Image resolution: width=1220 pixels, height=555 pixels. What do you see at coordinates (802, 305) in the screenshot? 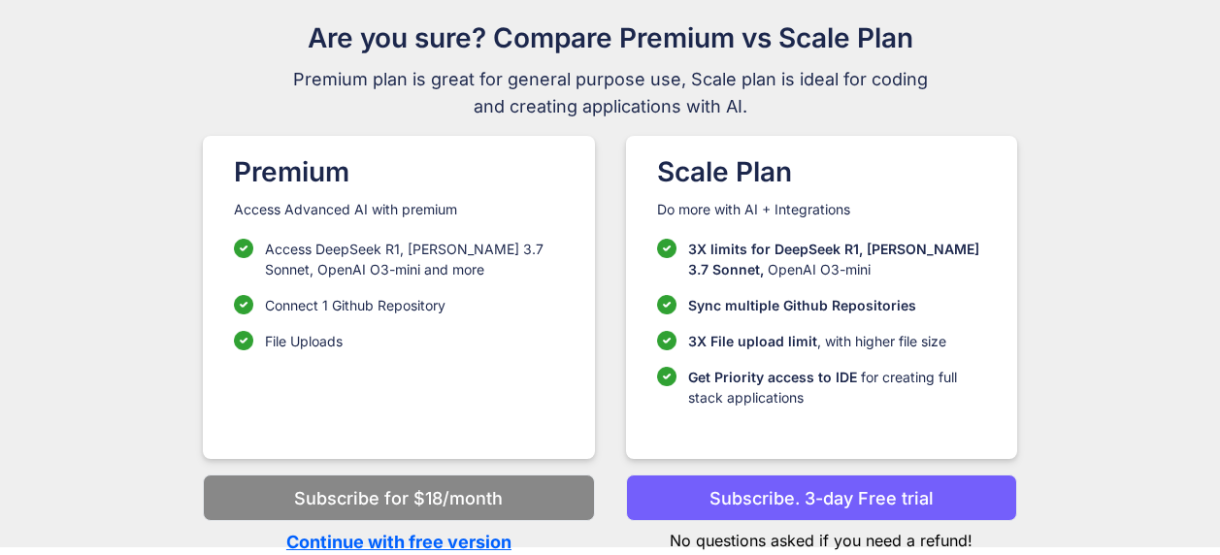
I see `p: Sync multiple Github Repositories` at bounding box center [802, 305].